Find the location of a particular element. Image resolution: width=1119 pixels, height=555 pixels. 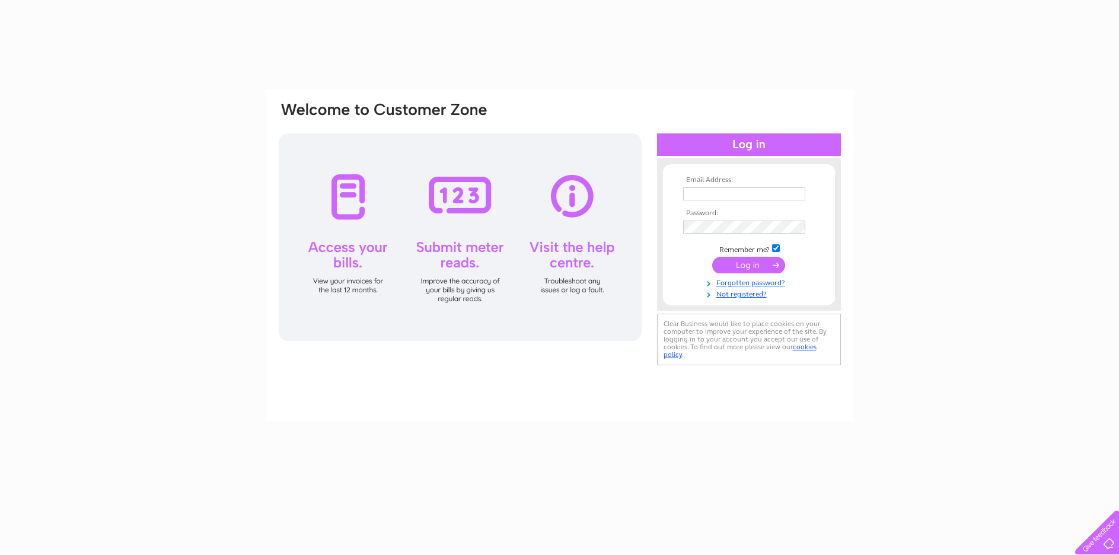

th: Password: is located at coordinates (749, 214).